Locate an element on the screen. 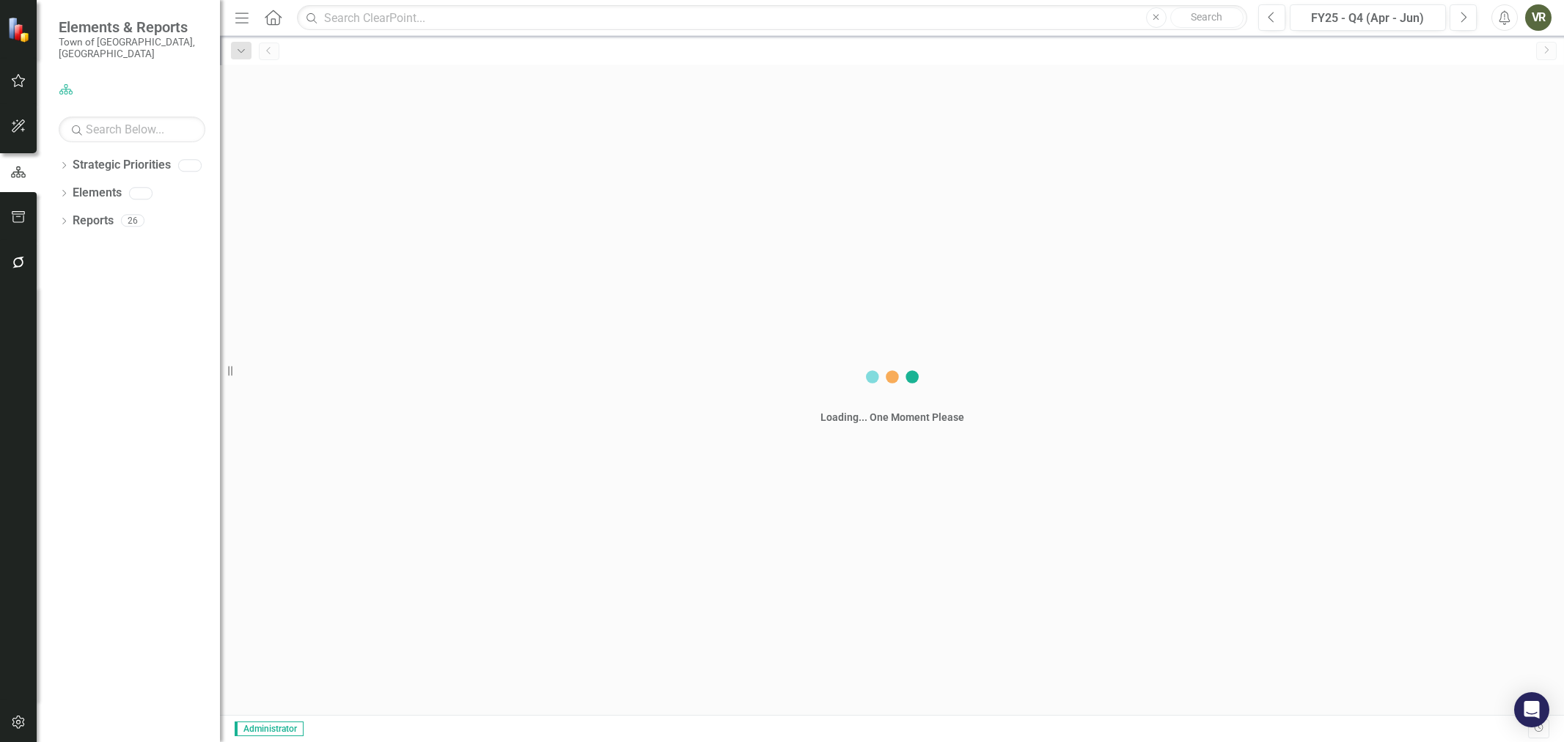 This screenshot has height=742, width=1564. span: Search is located at coordinates (1206, 17).